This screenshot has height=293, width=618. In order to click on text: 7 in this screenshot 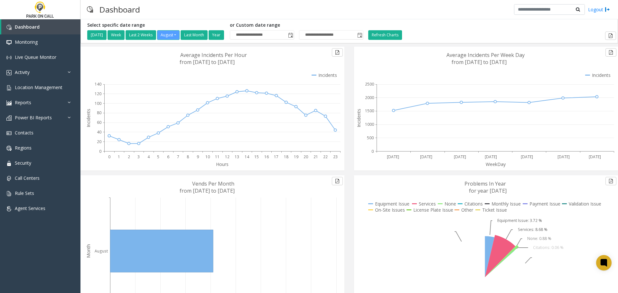, I will do `click(178, 157)`.